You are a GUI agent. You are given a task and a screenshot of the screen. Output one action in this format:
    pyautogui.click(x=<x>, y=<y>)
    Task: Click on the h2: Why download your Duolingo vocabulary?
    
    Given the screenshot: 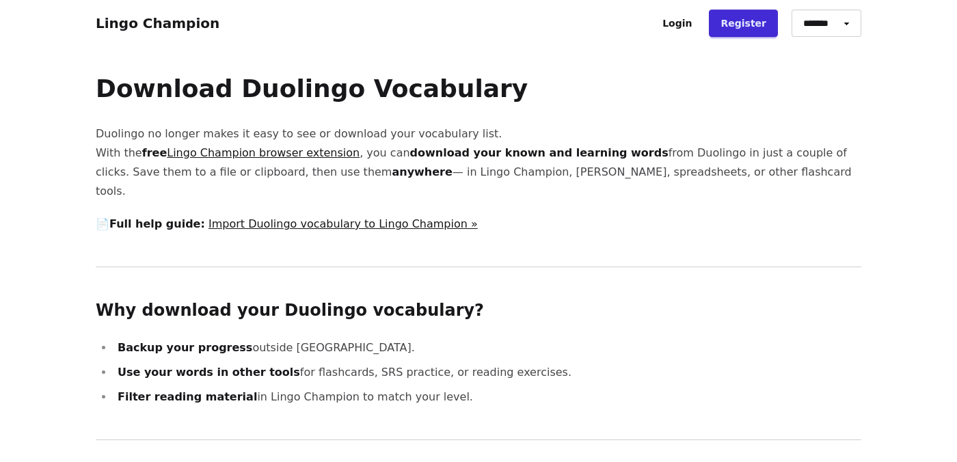 What is the action you would take?
    pyautogui.click(x=479, y=311)
    